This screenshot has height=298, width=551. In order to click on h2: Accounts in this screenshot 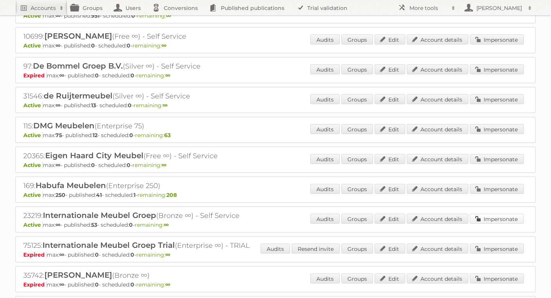, I will do `click(43, 8)`.